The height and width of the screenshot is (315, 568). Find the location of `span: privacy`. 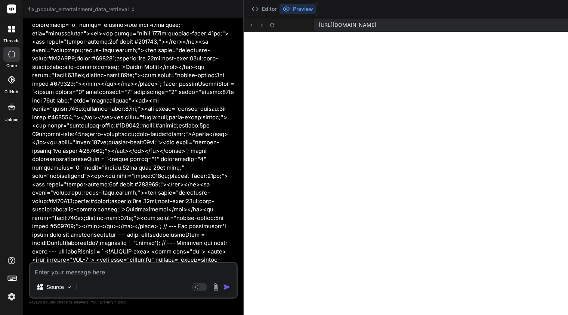

span: privacy is located at coordinates (107, 302).